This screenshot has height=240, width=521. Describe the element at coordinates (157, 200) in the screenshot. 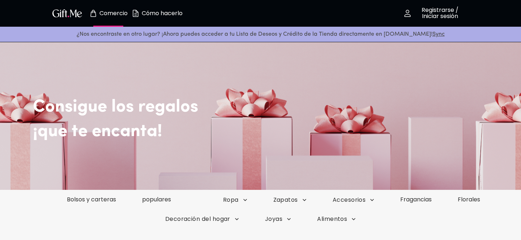

I see `a: populares` at that location.